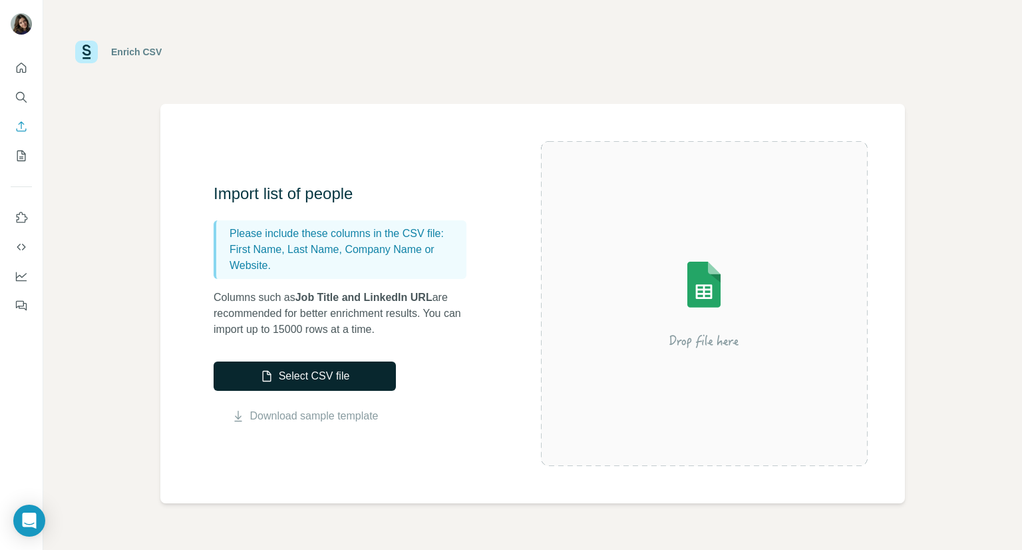  I want to click on button: Use Surfe API, so click(21, 247).